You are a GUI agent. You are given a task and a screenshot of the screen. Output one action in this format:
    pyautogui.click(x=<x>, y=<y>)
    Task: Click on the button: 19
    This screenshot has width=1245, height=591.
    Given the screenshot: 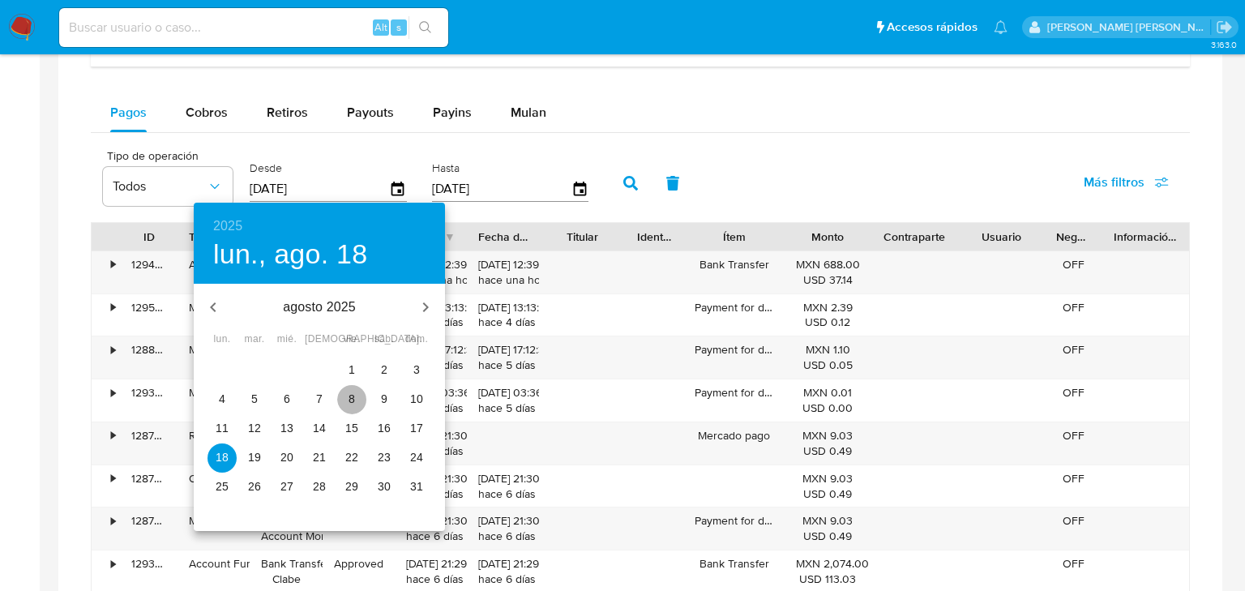 What is the action you would take?
    pyautogui.click(x=254, y=458)
    